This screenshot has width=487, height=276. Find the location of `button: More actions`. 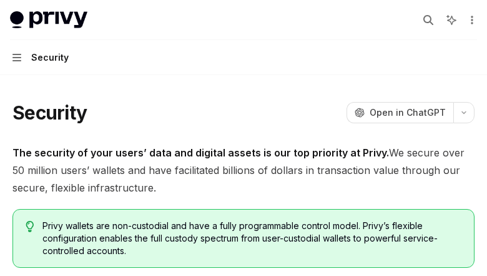

button: More actions is located at coordinates (471, 20).